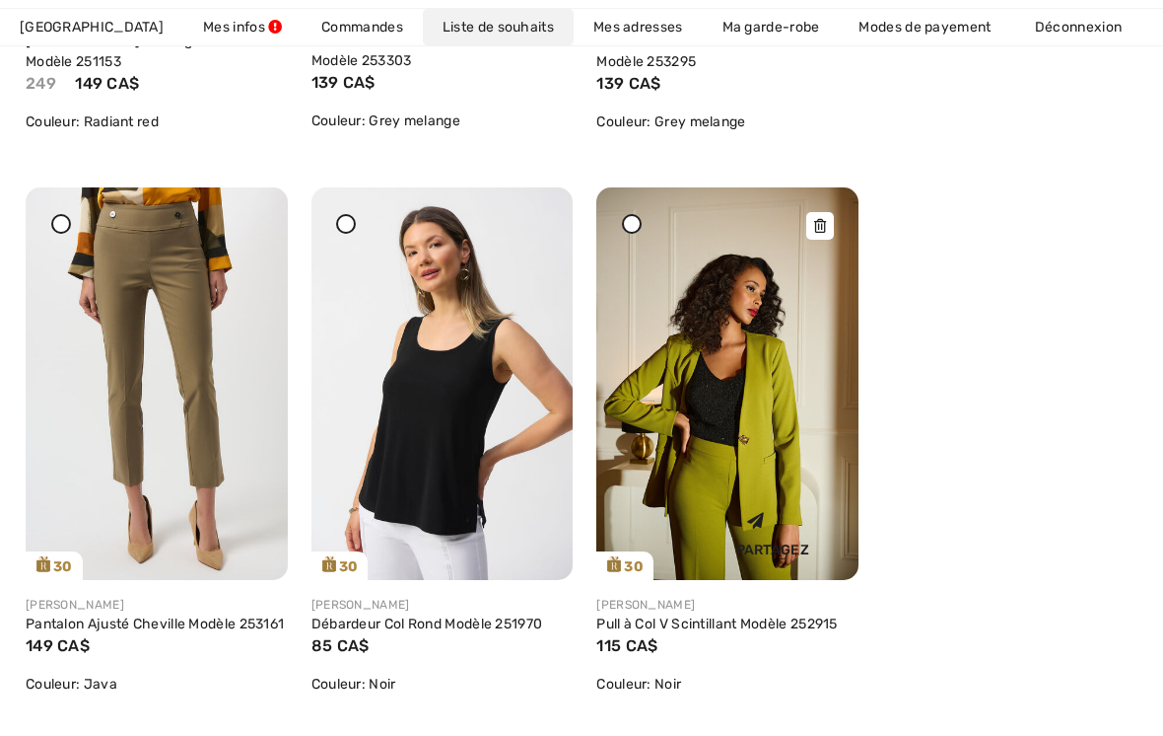  What do you see at coordinates (676, 51) in the screenshot?
I see `a: Pantalon Formelle Cintré Modèle 253295` at bounding box center [676, 51].